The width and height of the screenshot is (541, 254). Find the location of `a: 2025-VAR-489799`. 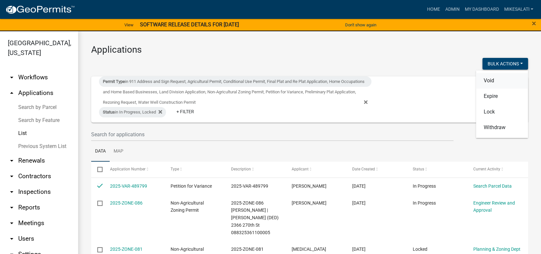

a: 2025-VAR-489799 is located at coordinates (129, 186).